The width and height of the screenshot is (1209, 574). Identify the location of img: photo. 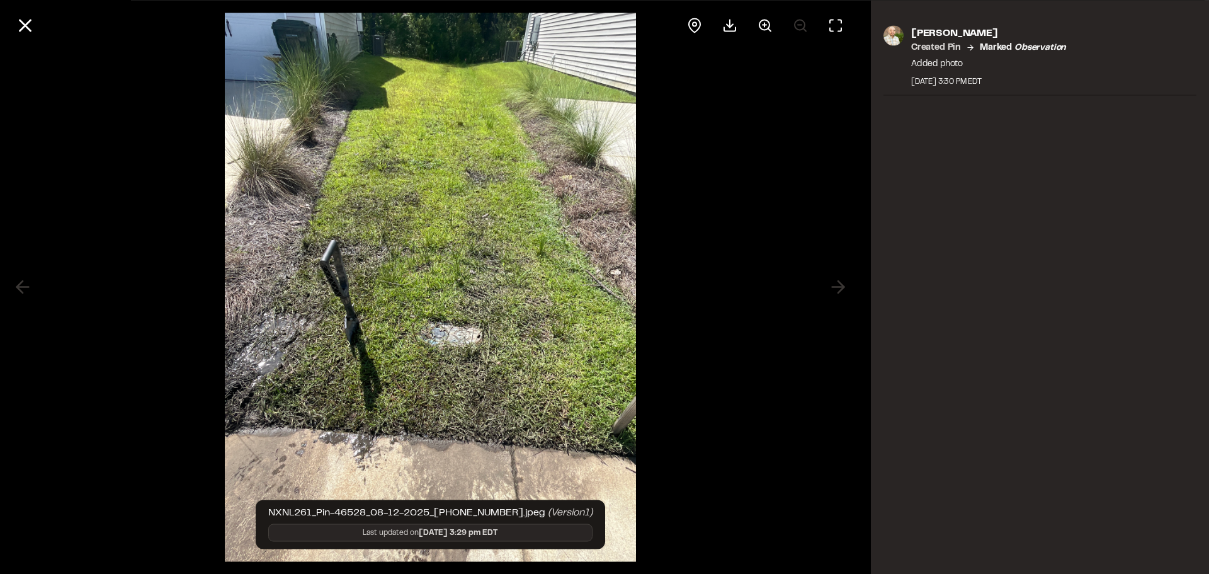
(893, 35).